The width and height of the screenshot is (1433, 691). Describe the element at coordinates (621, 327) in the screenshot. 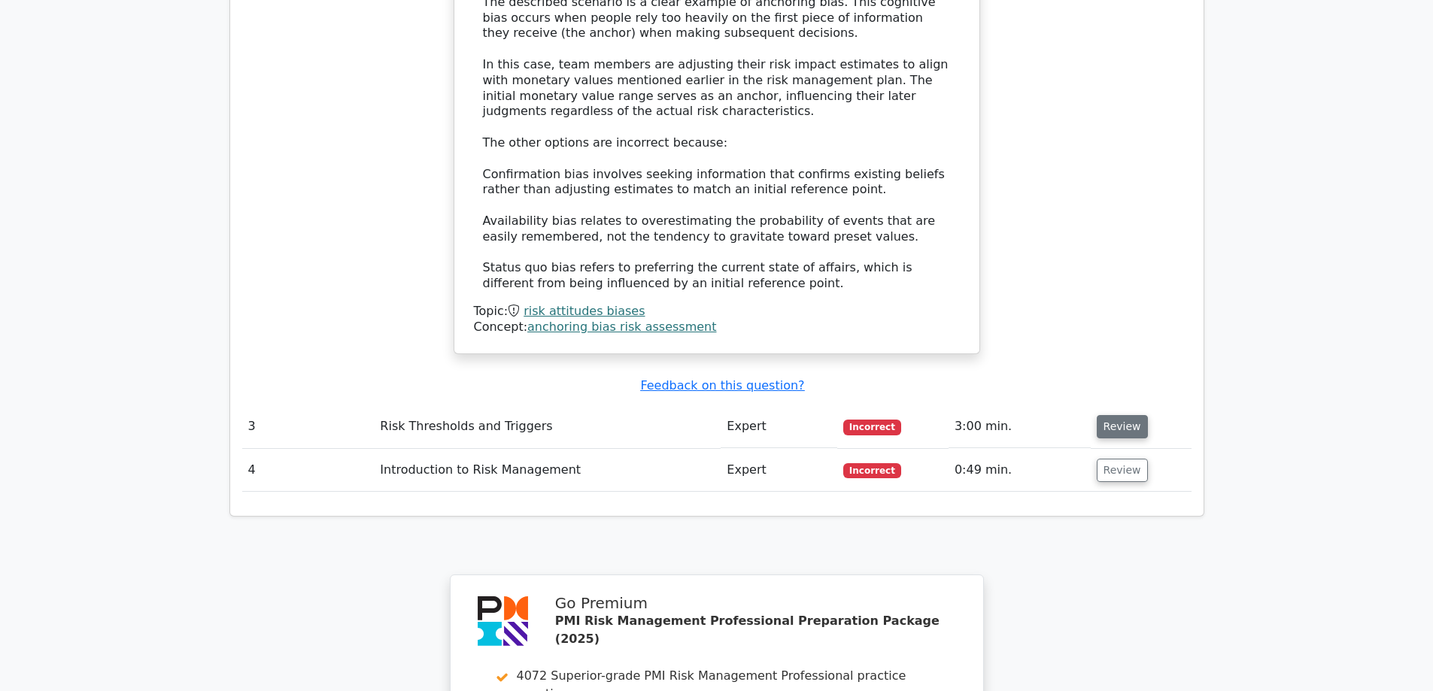

I see `a: anchoring bias risk assessment` at that location.